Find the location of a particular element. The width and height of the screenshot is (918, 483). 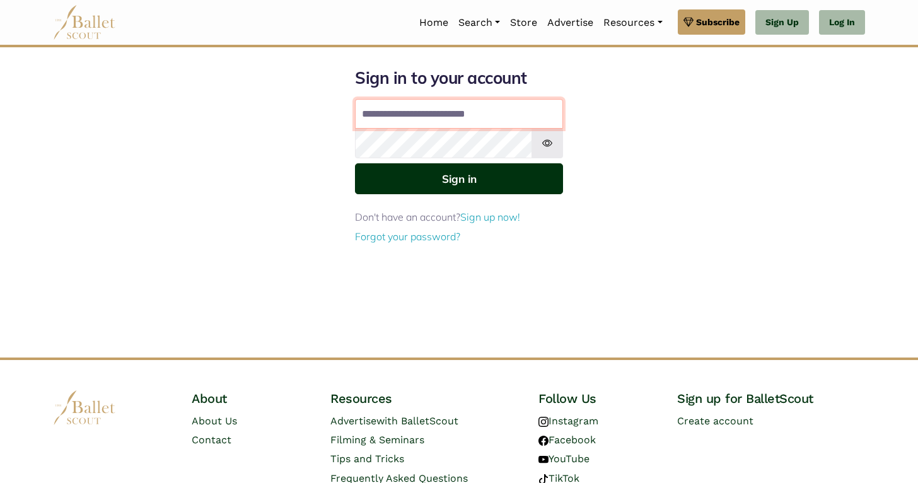

a: Contact is located at coordinates (211, 440).